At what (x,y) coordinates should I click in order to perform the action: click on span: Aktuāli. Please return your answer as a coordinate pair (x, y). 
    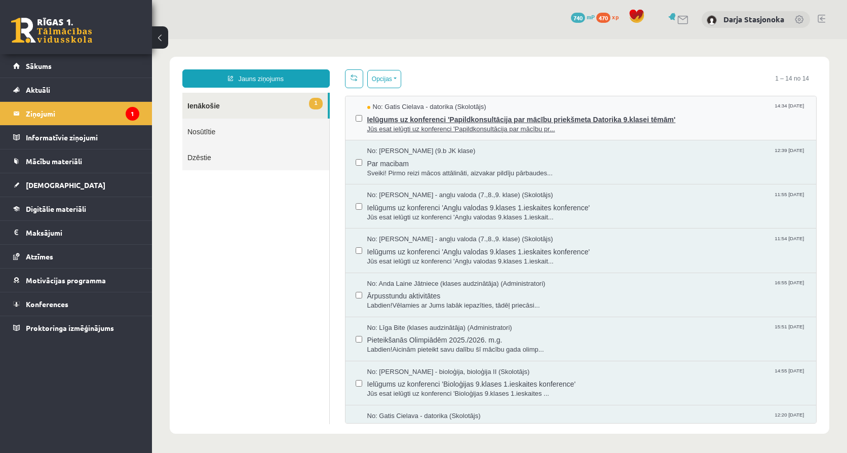
    Looking at the image, I should click on (38, 90).